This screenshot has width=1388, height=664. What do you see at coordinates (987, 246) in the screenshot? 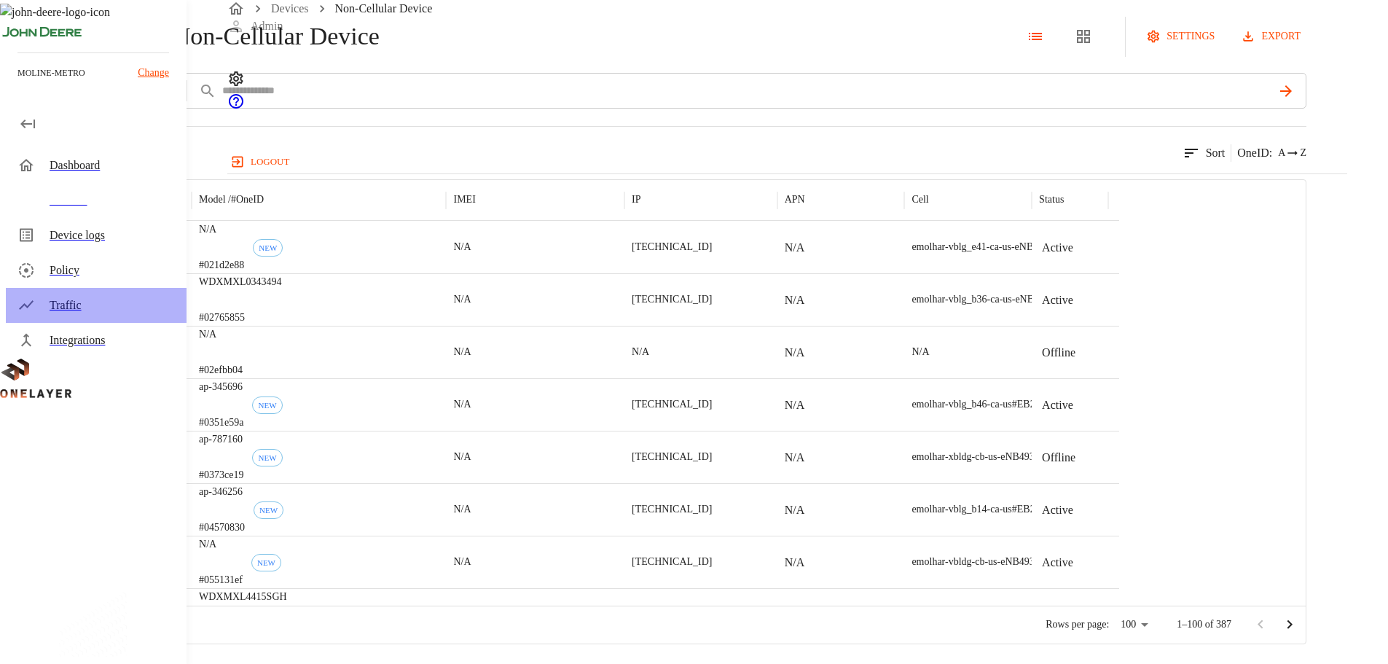
I see `span: emolhar-vblg_e41-ca-us-eNB432538` at bounding box center [987, 246].